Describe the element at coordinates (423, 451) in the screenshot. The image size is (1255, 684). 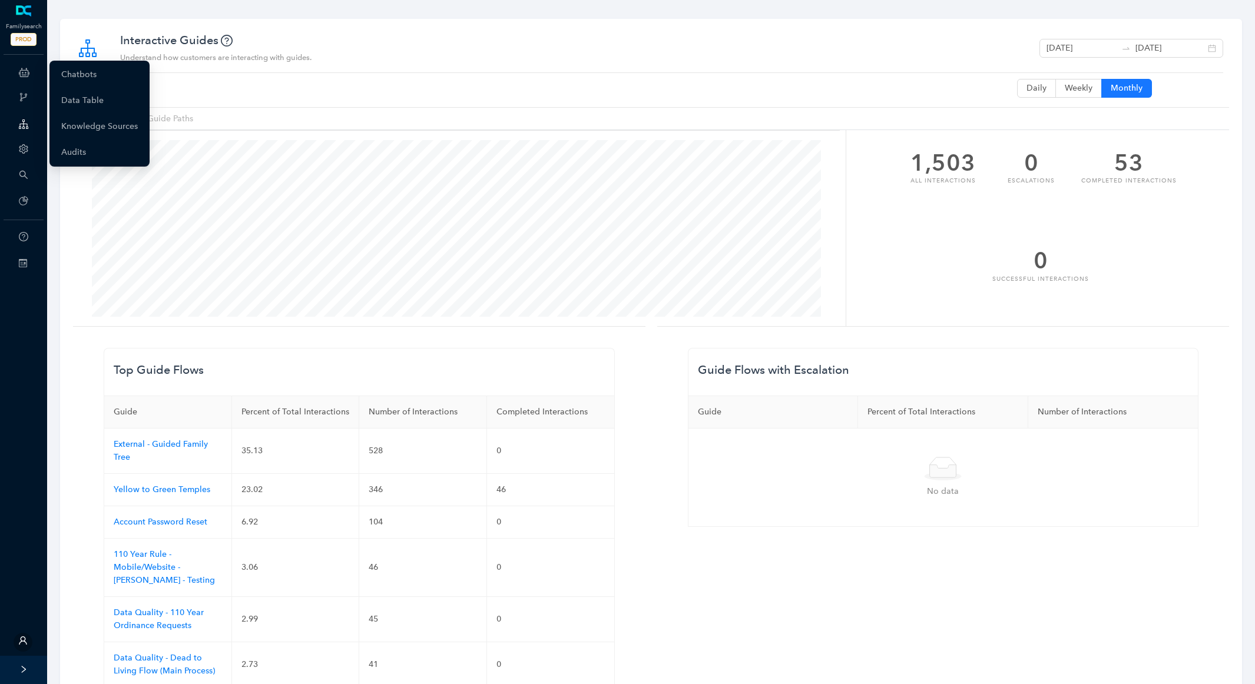
I see `td: 528` at that location.